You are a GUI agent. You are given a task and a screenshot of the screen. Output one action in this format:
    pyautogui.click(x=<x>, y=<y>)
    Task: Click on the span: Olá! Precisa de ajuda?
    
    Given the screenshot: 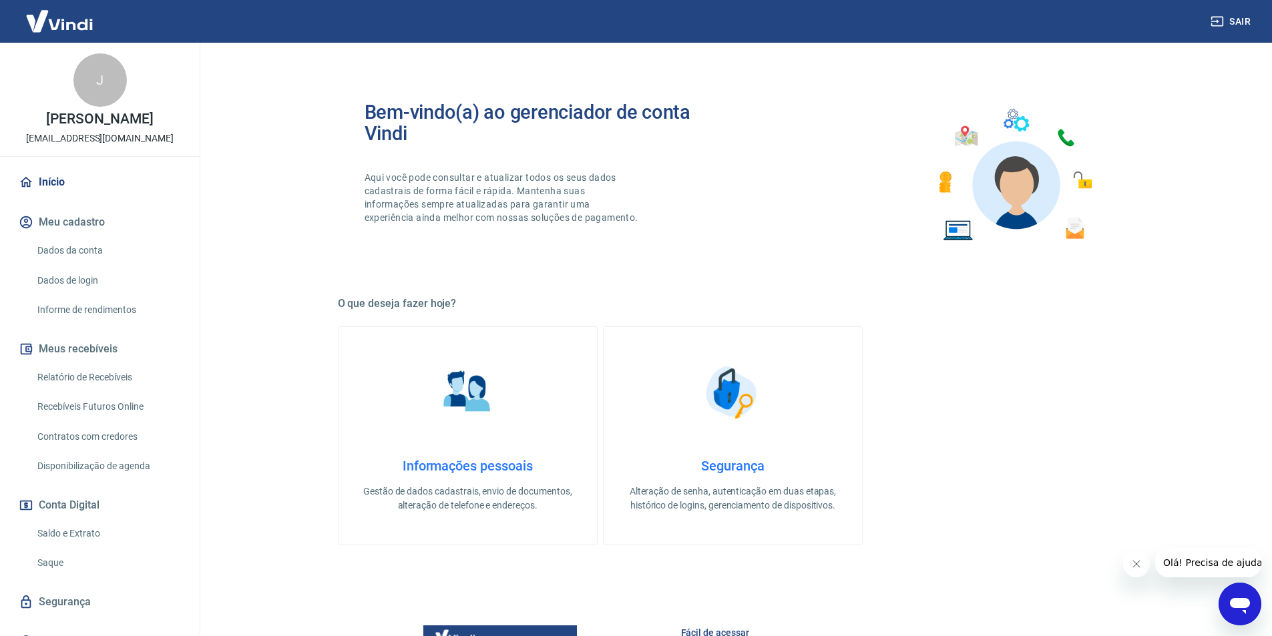 What is the action you would take?
    pyautogui.click(x=60, y=15)
    